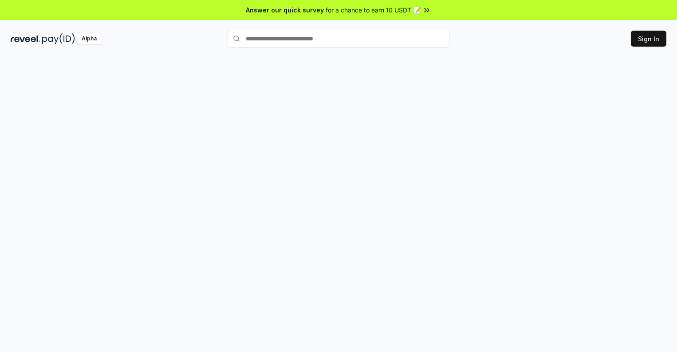 This screenshot has width=677, height=352. I want to click on button: Sign In, so click(649, 39).